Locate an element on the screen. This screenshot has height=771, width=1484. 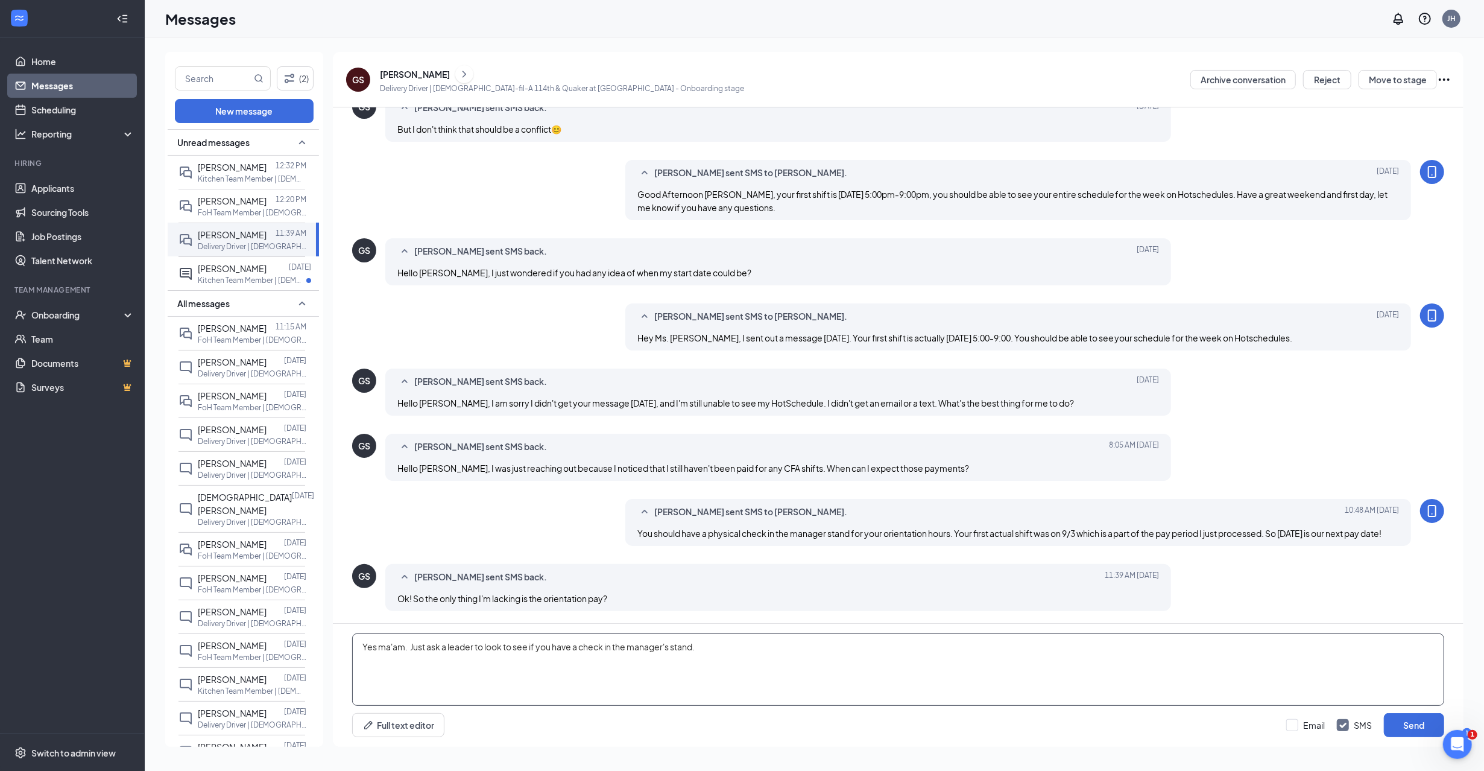
span: But I don't think that should be a conflict😊 is located at coordinates (480, 129).